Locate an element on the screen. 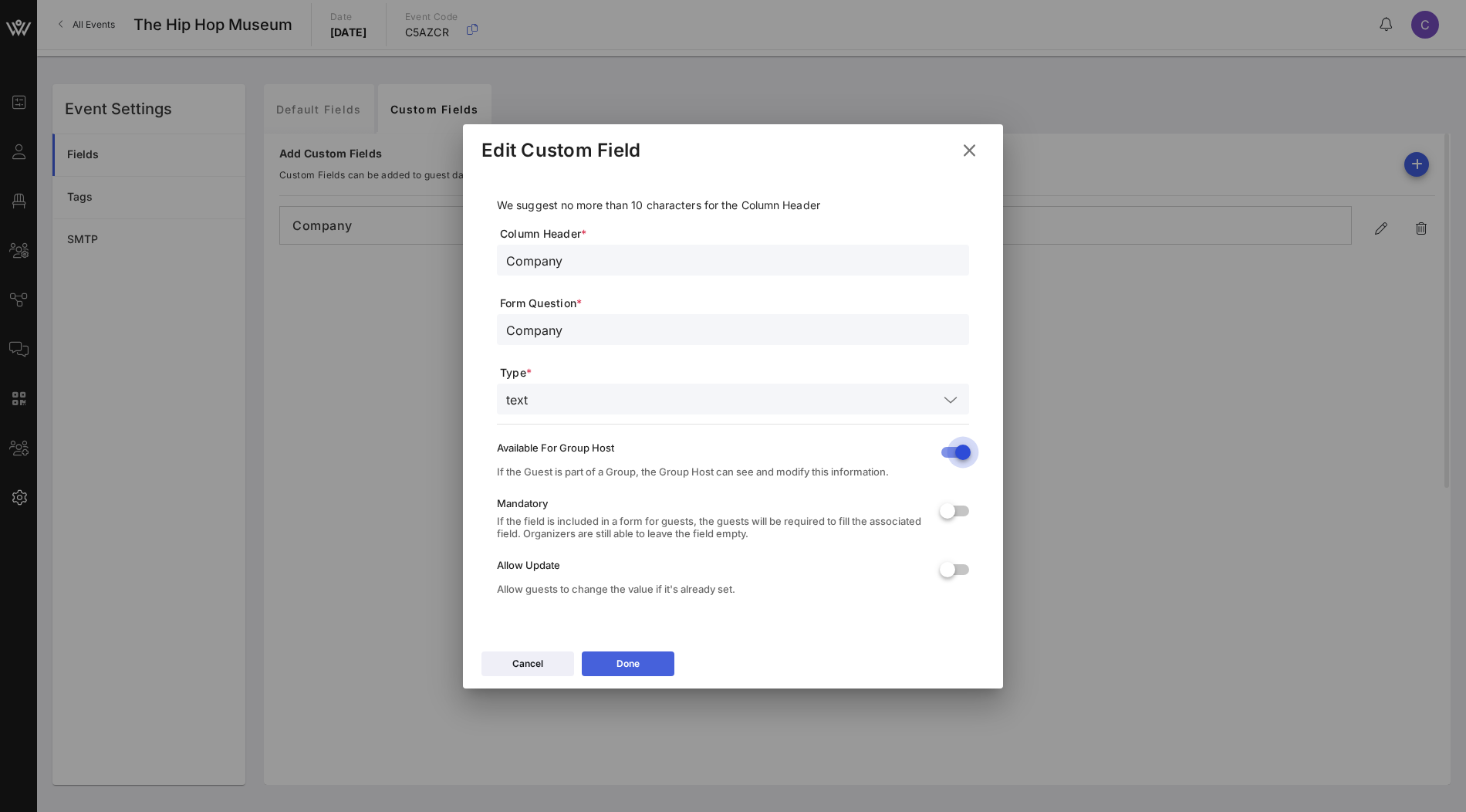 Image resolution: width=1466 pixels, height=812 pixels. span: Column Header is located at coordinates (734, 234).